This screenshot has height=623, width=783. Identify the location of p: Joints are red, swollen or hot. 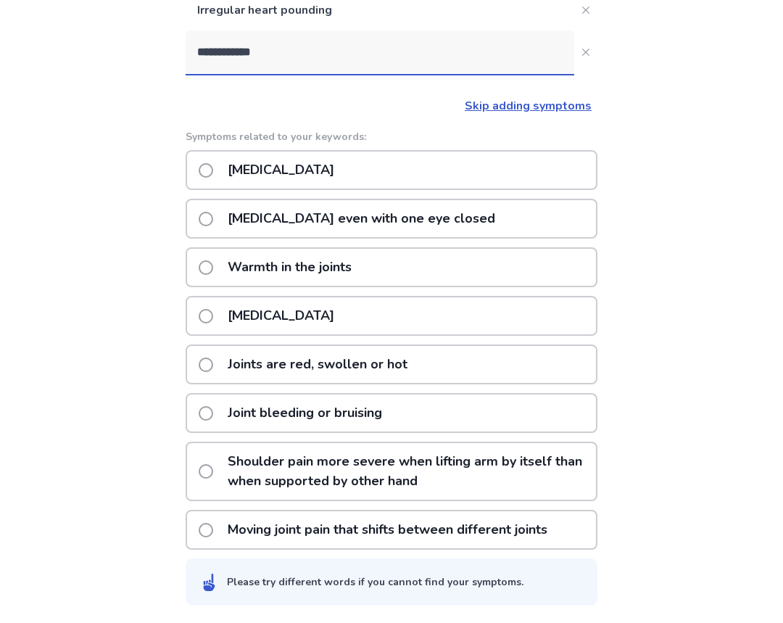
(318, 364).